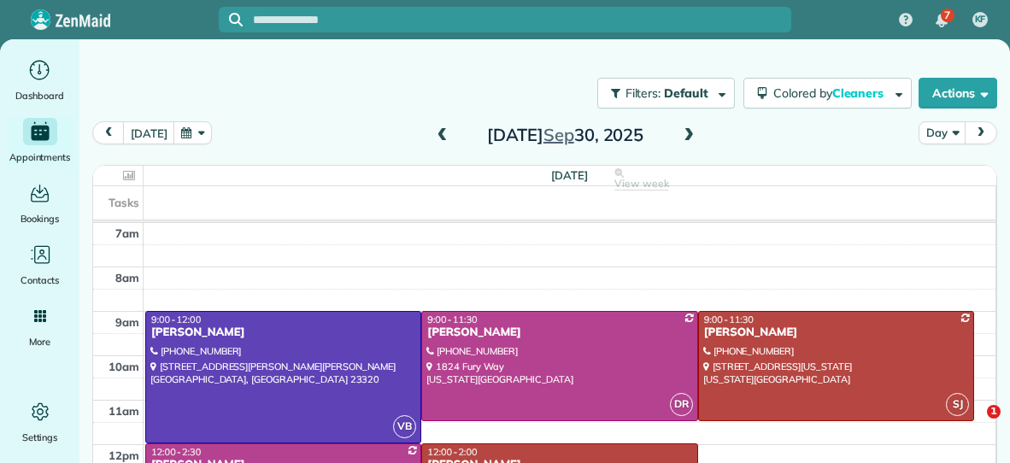 This screenshot has height=463, width=1010. Describe the element at coordinates (686, 93) in the screenshot. I see `span: Default` at that location.